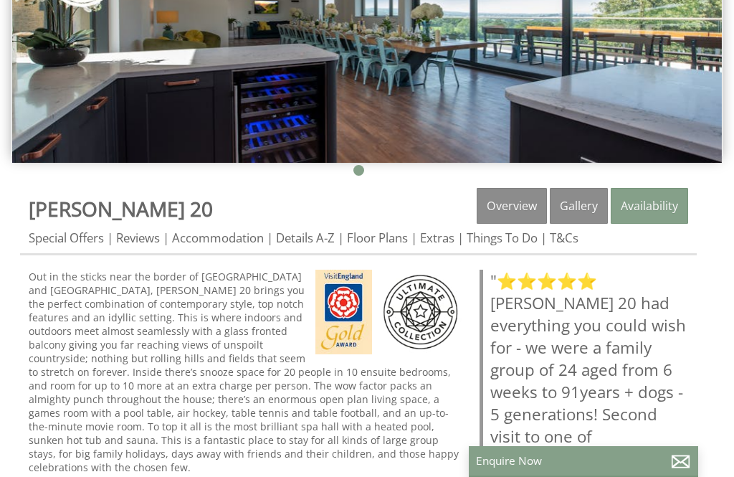 This screenshot has height=477, width=734. I want to click on p: Enquire Now, so click(584, 460).